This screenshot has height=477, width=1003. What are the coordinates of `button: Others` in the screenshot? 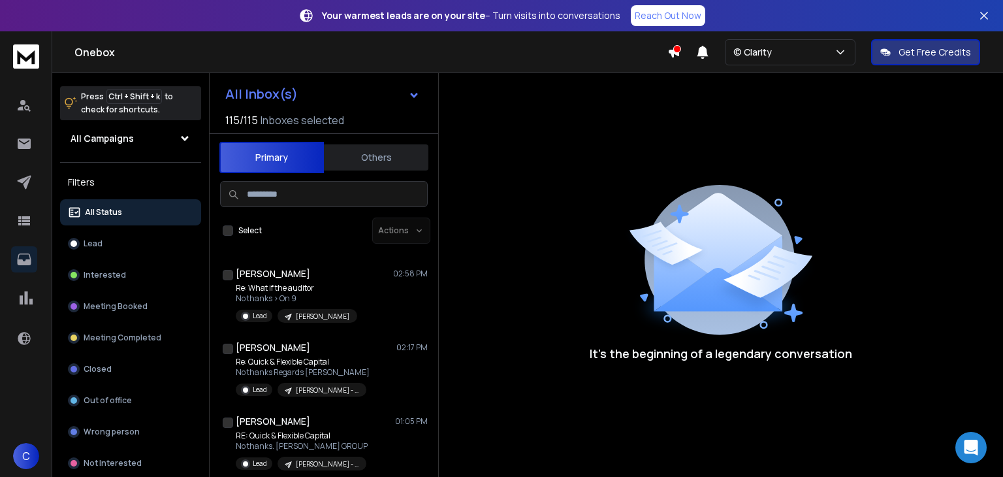 It's located at (376, 157).